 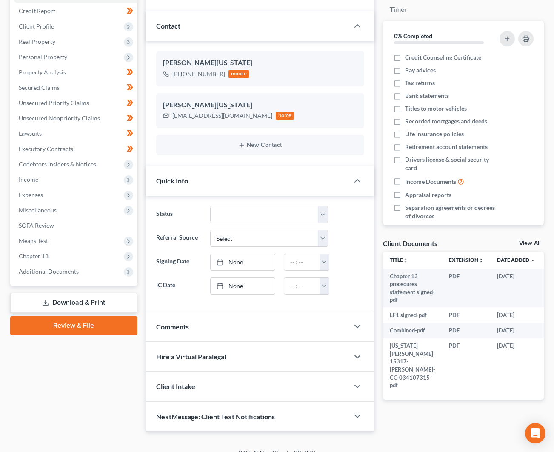 I want to click on span: Means Test, so click(x=33, y=240).